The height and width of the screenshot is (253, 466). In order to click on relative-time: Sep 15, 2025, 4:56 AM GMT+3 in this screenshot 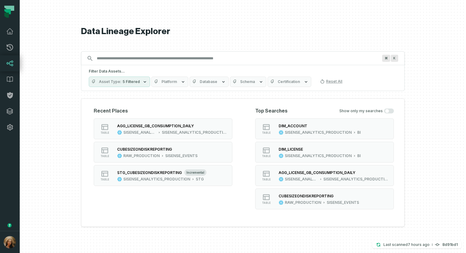, I will do `click(418, 245)`.